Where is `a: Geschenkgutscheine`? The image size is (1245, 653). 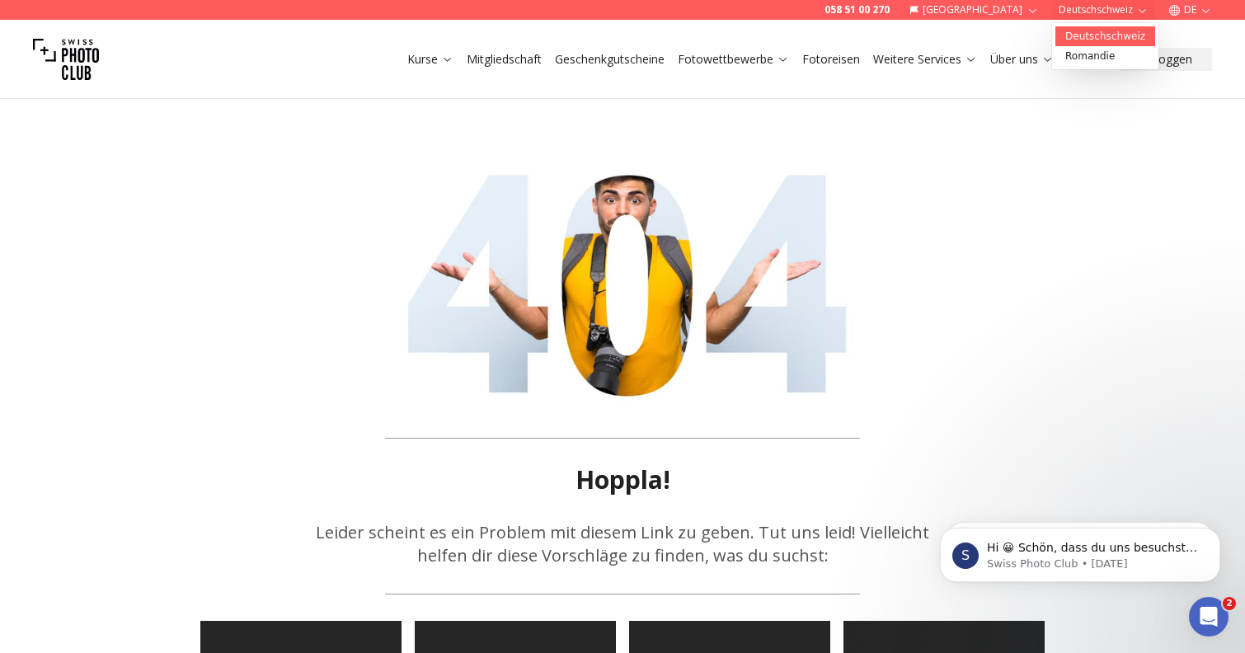
a: Geschenkgutscheine is located at coordinates (609, 59).